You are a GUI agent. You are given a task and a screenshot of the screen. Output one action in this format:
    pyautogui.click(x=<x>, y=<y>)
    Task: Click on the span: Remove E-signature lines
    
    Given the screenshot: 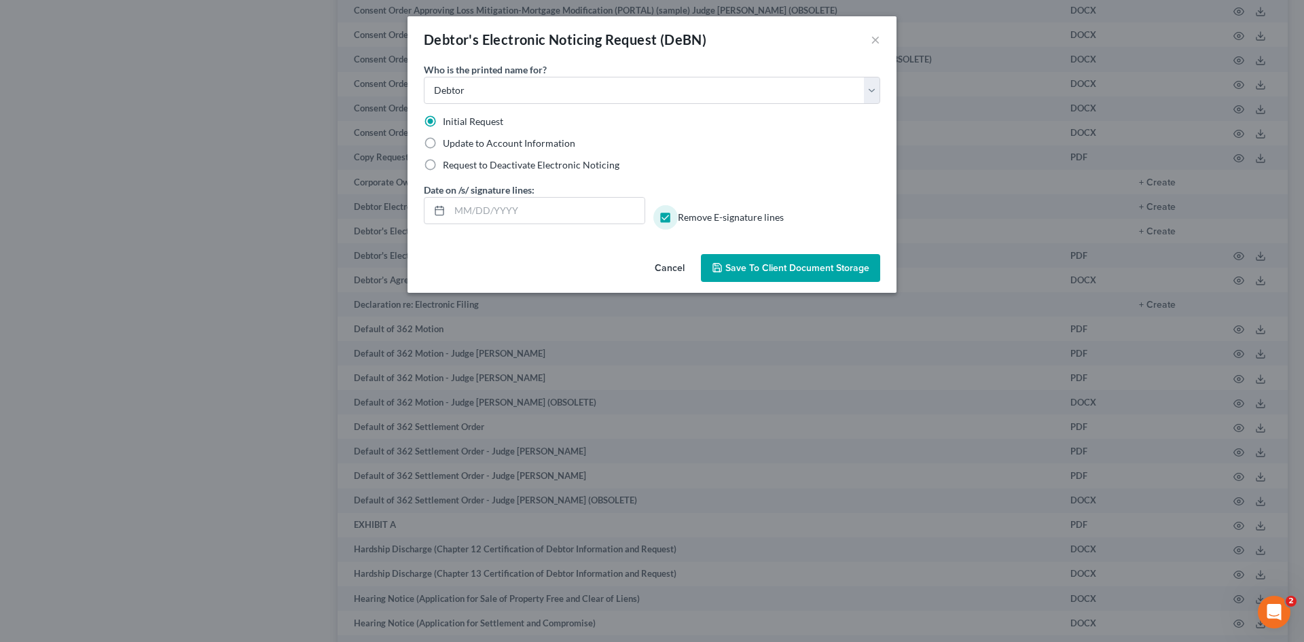 What is the action you would take?
    pyautogui.click(x=731, y=217)
    